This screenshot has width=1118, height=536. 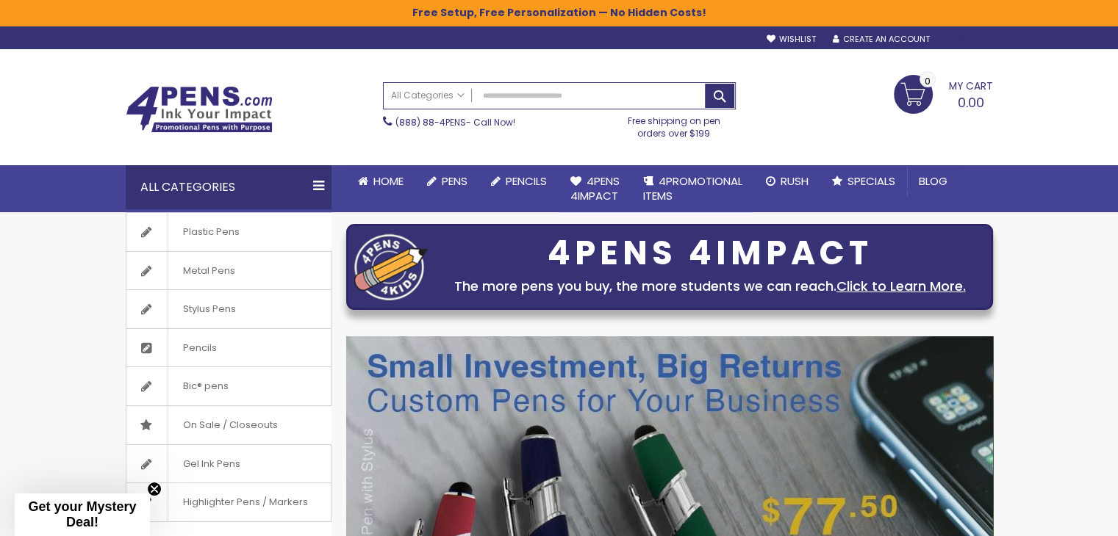 I want to click on span: Metal Pens, so click(x=209, y=271).